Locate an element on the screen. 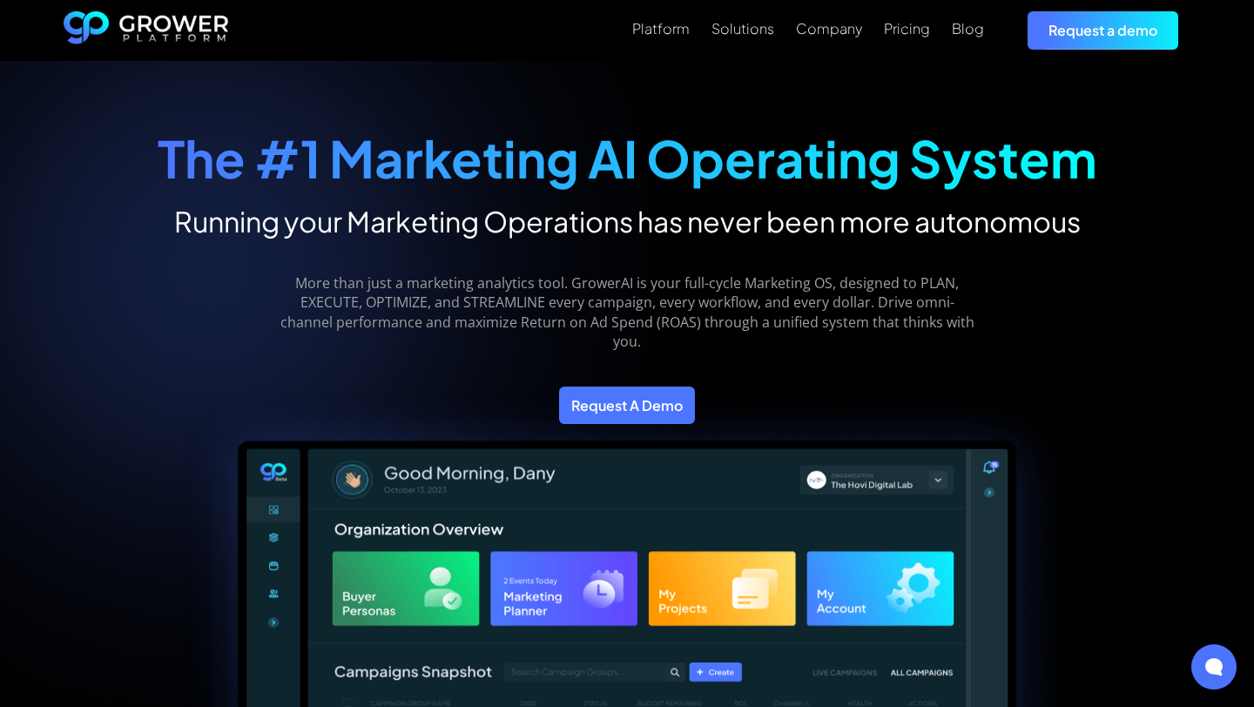 The width and height of the screenshot is (1254, 707). a: Blog is located at coordinates (968, 29).